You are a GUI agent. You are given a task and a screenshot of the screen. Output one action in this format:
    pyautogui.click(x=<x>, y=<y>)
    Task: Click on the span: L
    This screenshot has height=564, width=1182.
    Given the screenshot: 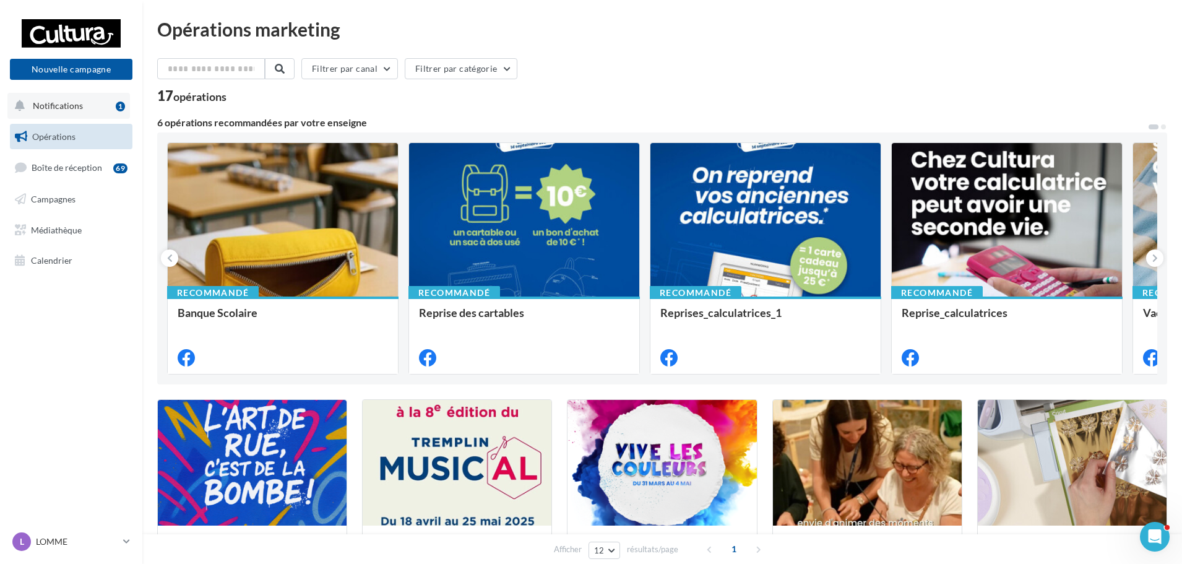 What is the action you would take?
    pyautogui.click(x=22, y=542)
    